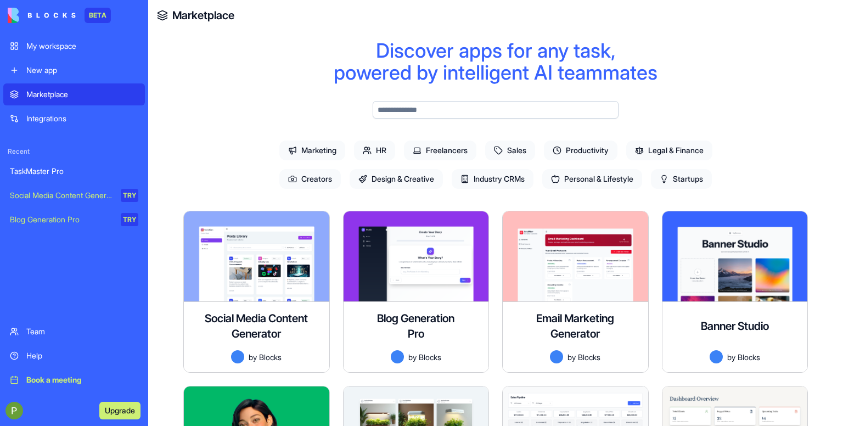 Image resolution: width=843 pixels, height=426 pixels. I want to click on a: Team, so click(74, 332).